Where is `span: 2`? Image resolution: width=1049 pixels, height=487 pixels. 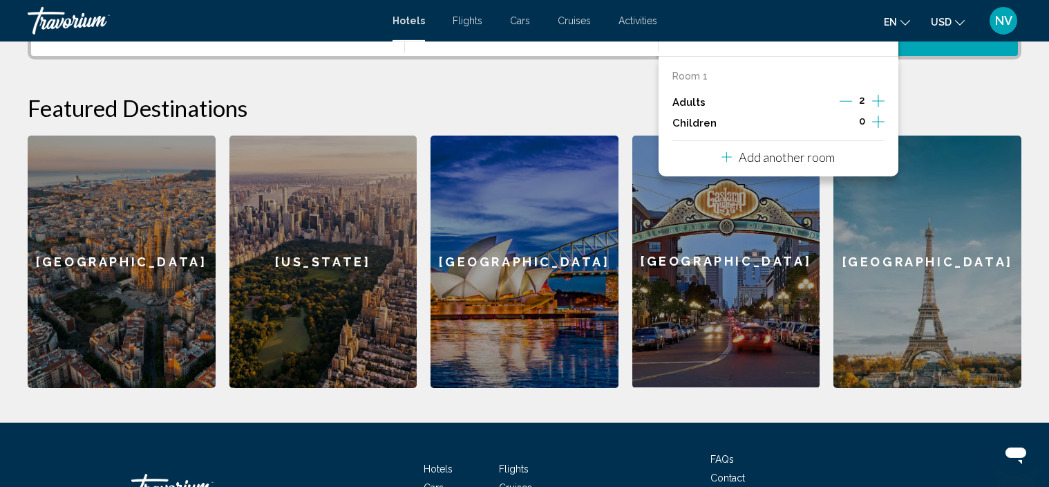
span: 2 is located at coordinates (862, 100).